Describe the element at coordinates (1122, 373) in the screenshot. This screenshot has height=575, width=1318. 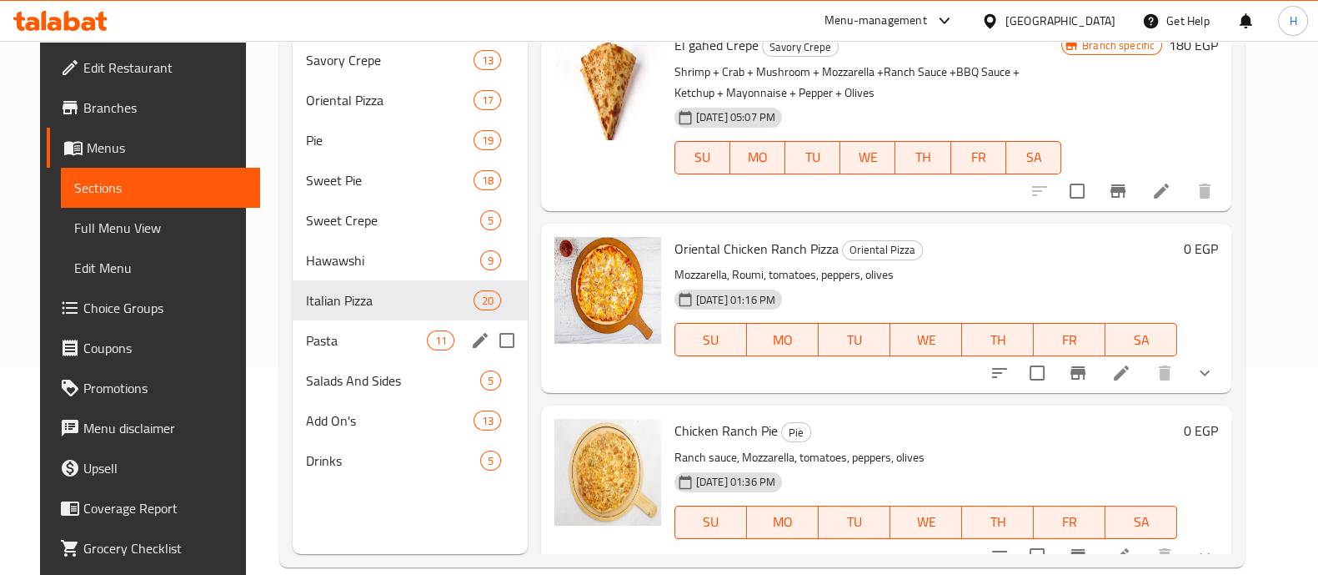
I see `a: Edit menu item` at that location.